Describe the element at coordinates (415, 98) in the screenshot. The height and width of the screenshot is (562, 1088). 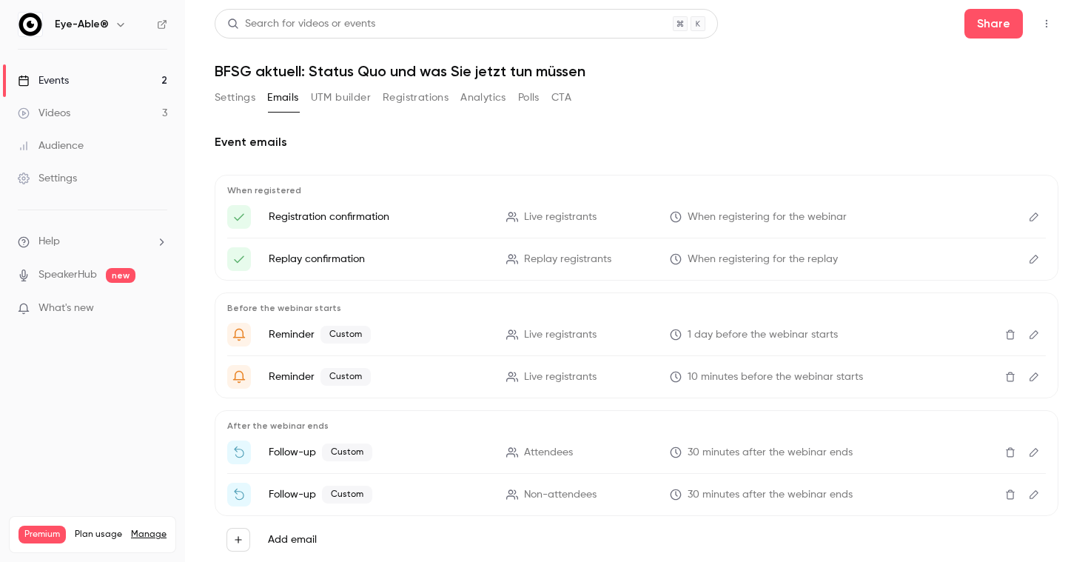
I see `button: Registrations` at that location.